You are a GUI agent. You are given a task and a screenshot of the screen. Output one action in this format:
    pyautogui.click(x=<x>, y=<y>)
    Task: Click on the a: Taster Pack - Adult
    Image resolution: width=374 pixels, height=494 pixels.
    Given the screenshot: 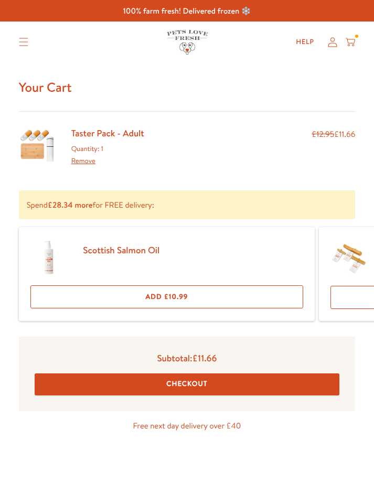 What is the action you would take?
    pyautogui.click(x=107, y=133)
    